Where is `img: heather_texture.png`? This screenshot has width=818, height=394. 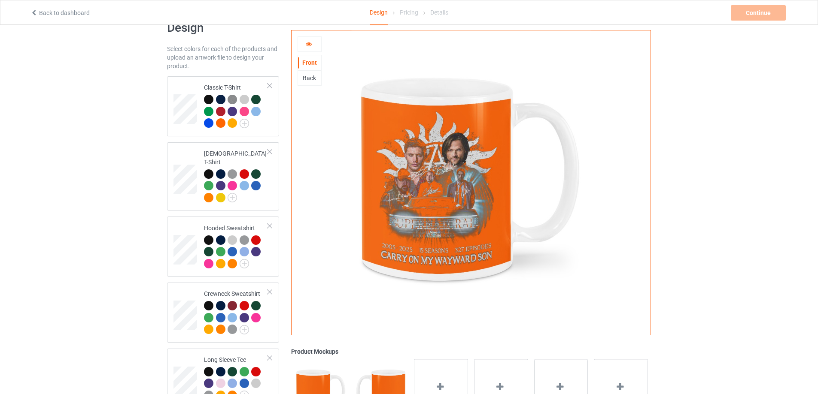 img: heather_texture.png is located at coordinates (232, 100).